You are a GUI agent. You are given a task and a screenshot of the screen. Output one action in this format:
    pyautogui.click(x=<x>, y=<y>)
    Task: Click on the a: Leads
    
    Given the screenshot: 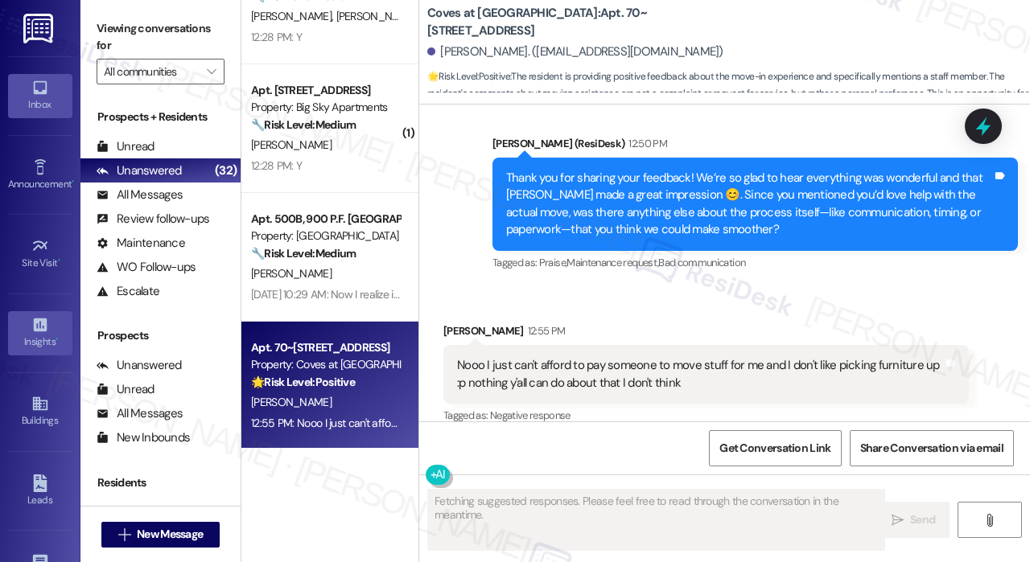 What is the action you would take?
    pyautogui.click(x=40, y=492)
    